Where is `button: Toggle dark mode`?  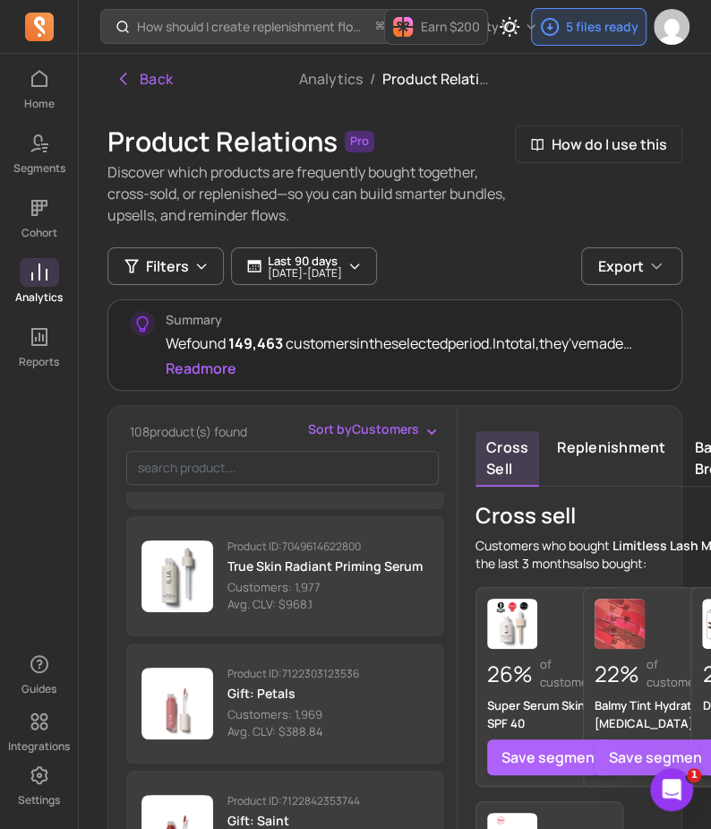
button: Toggle dark mode is located at coordinates (510, 27).